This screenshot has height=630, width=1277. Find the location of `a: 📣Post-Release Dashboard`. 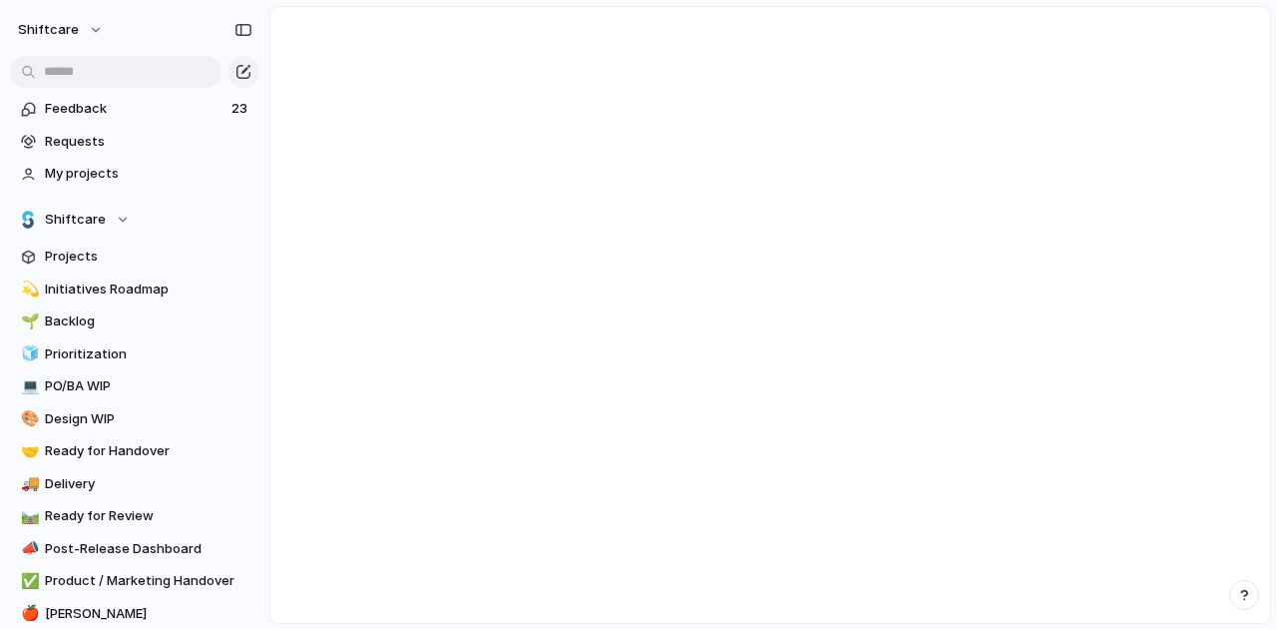

a: 📣Post-Release Dashboard is located at coordinates (135, 549).